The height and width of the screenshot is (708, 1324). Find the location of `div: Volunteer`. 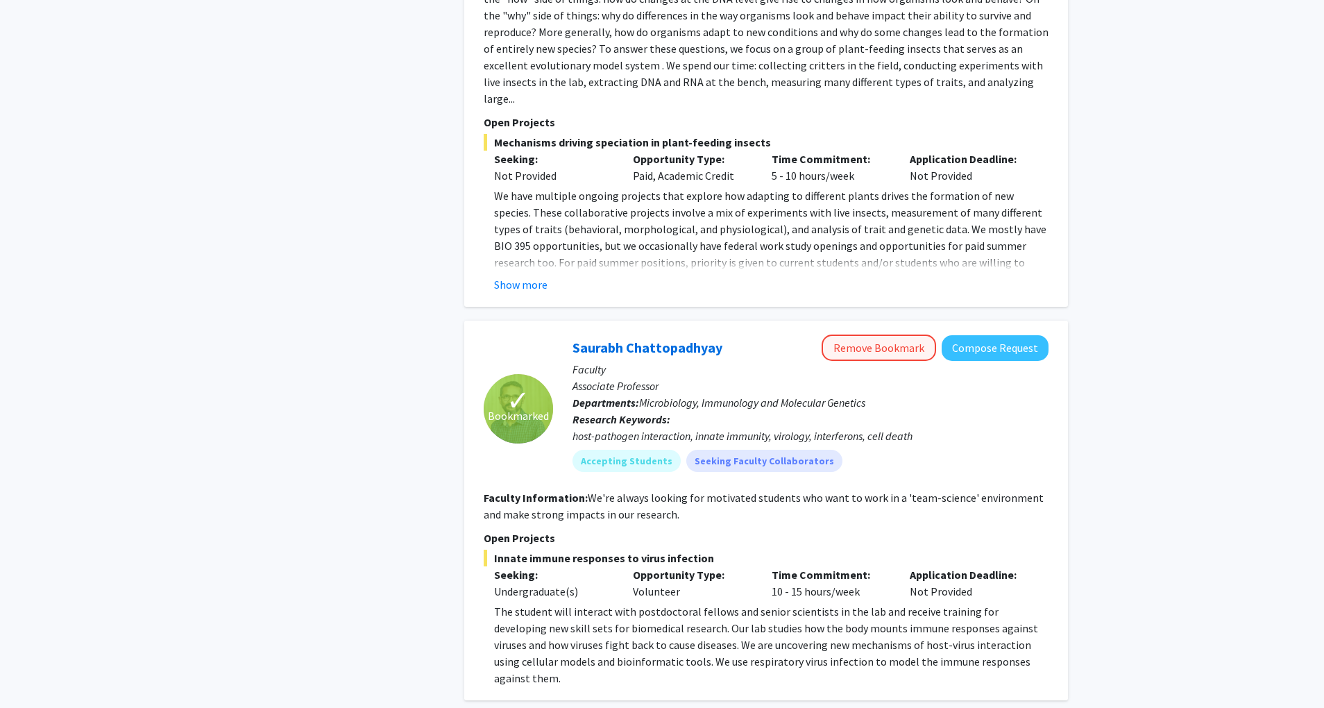

div: Volunteer is located at coordinates (692, 583).